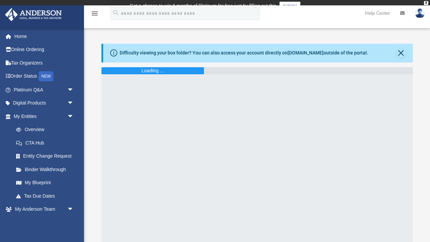 Image resolution: width=430 pixels, height=242 pixels. What do you see at coordinates (47, 169) in the screenshot?
I see `a: Binder Walkthrough` at bounding box center [47, 169].